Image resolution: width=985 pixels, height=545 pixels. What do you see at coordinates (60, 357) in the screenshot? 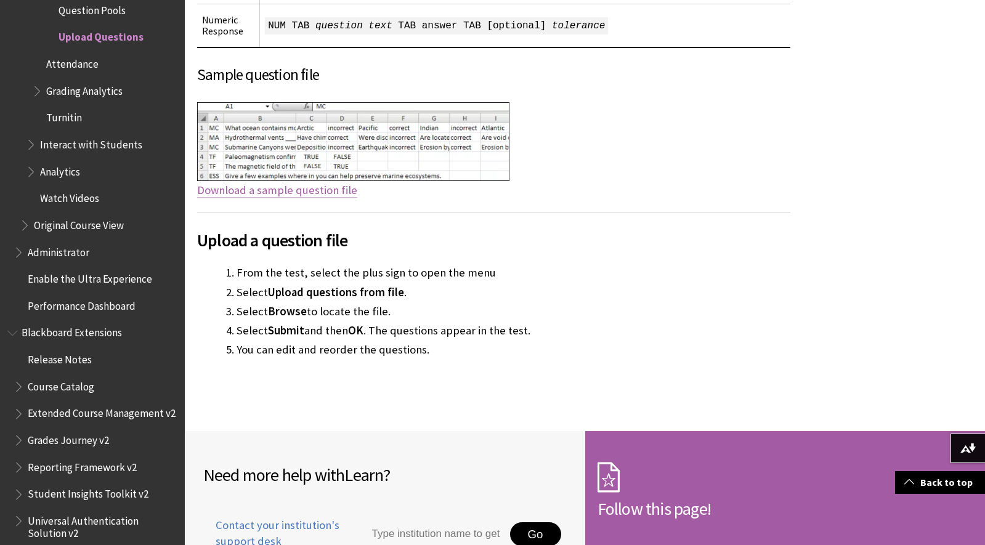
I see `span: Release Notes` at bounding box center [60, 357].